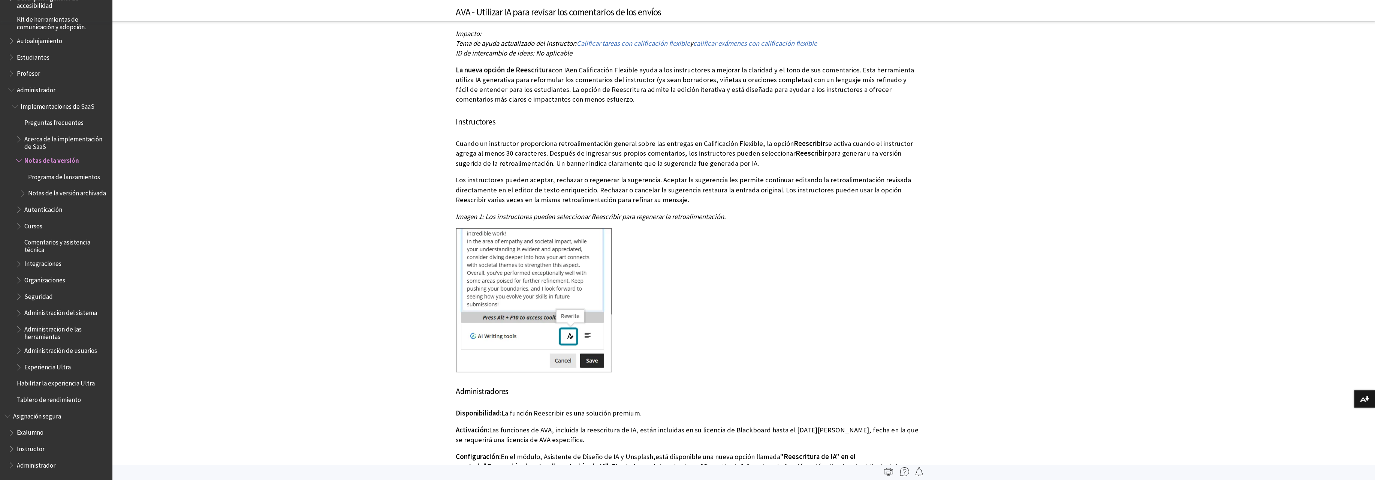 The width and height of the screenshot is (1375, 480). I want to click on font: Organizaciones, so click(45, 280).